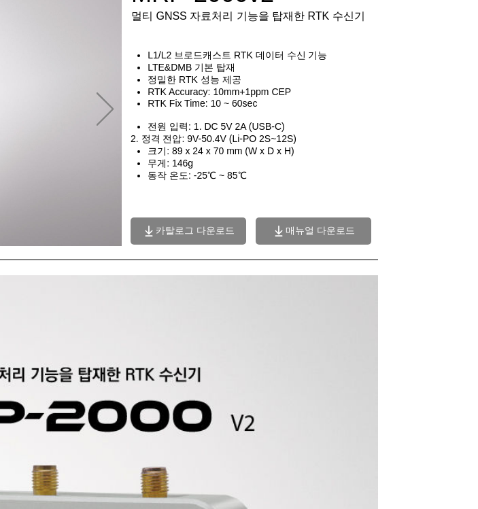 The image size is (478, 509). What do you see at coordinates (215, 126) in the screenshot?
I see `span: 전원 입력: 1. DC 5V 2A (USB-C)` at bounding box center [215, 126].